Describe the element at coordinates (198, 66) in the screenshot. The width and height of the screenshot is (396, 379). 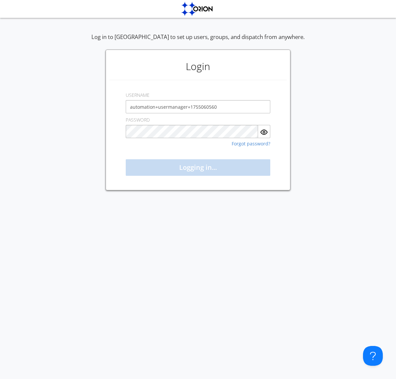
I see `h1: Login` at that location.